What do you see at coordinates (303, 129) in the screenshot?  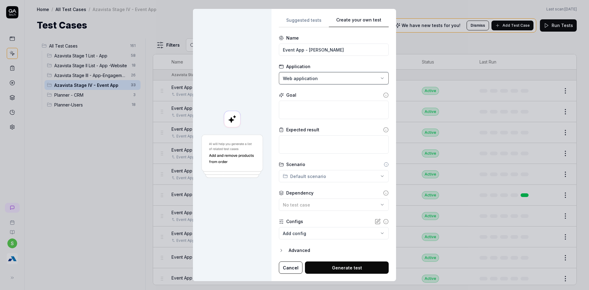 I see `div: Expected result` at bounding box center [303, 129].